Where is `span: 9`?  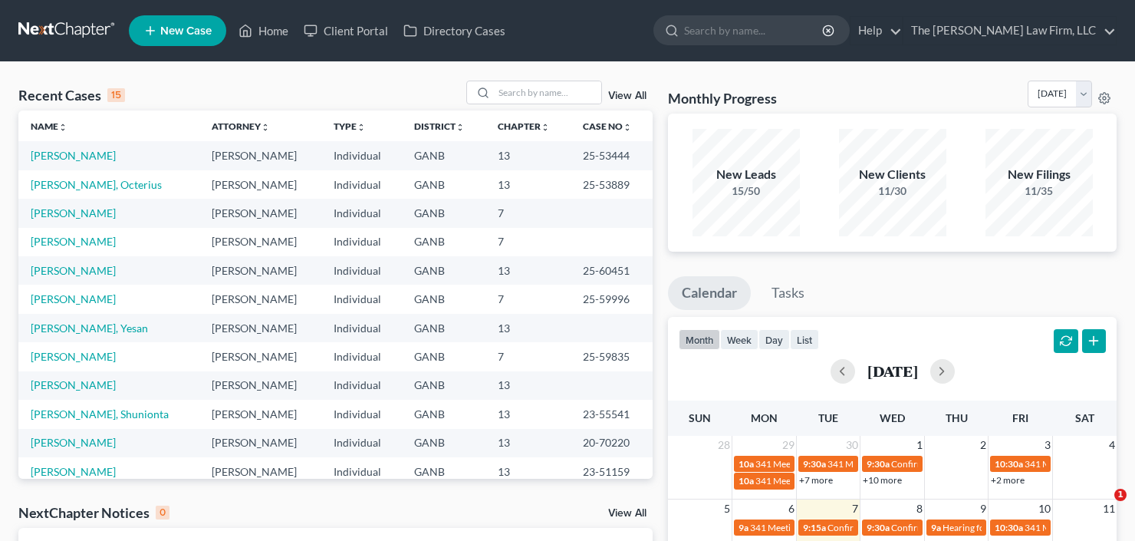 span: 9 is located at coordinates (983, 509).